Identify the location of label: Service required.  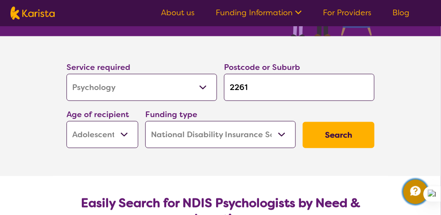
(98, 67).